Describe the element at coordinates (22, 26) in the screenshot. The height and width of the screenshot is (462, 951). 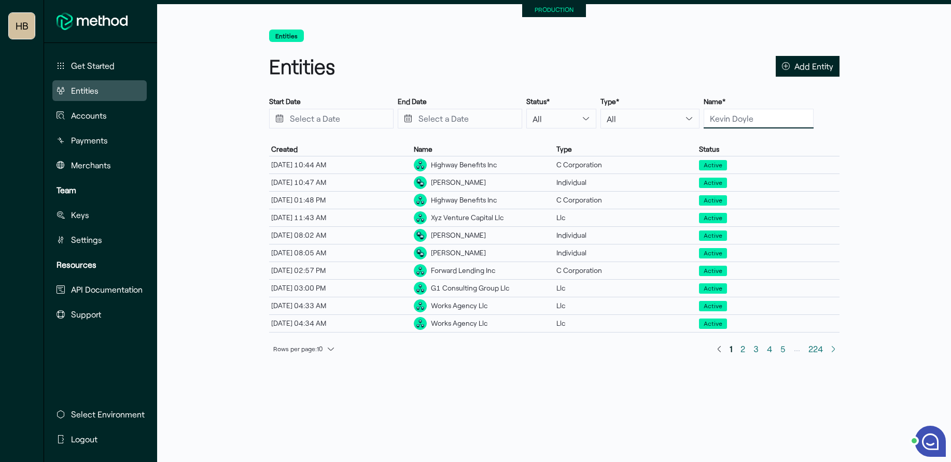
I see `button: Highway Benefits` at that location.